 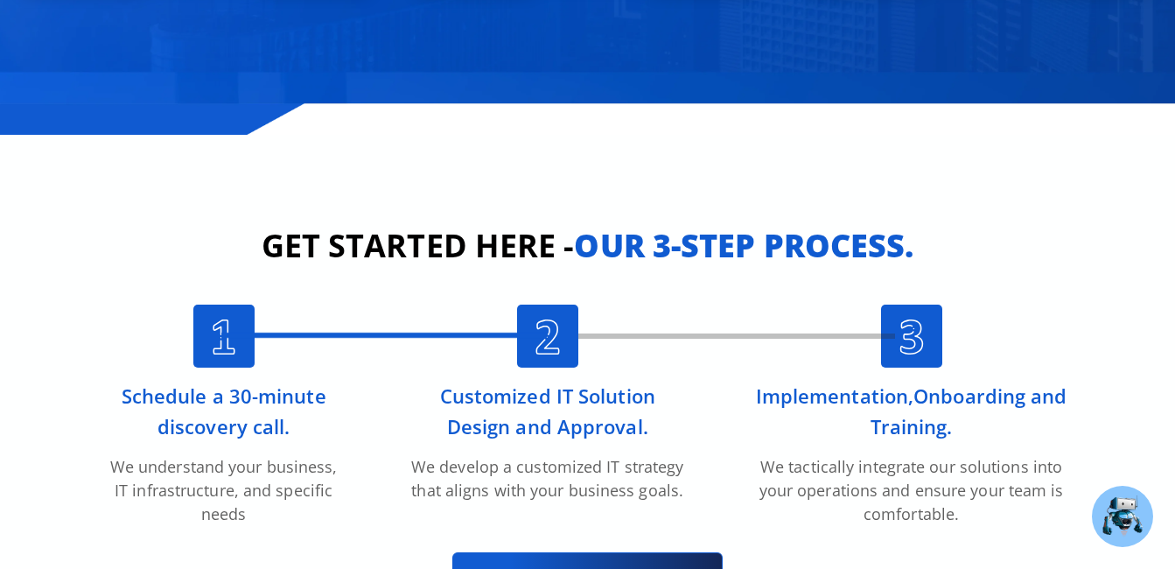 I want to click on p: We tactically integrate our solutions into your operations and ensure your team is comfortable., so click(x=912, y=490).